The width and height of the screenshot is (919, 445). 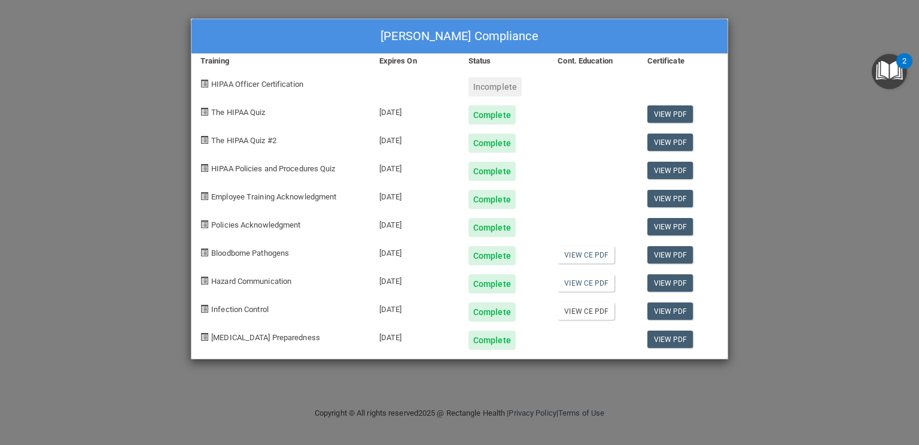 What do you see at coordinates (889, 71) in the screenshot?
I see `button: Open Resource Center, 2 new notifications` at bounding box center [889, 71].